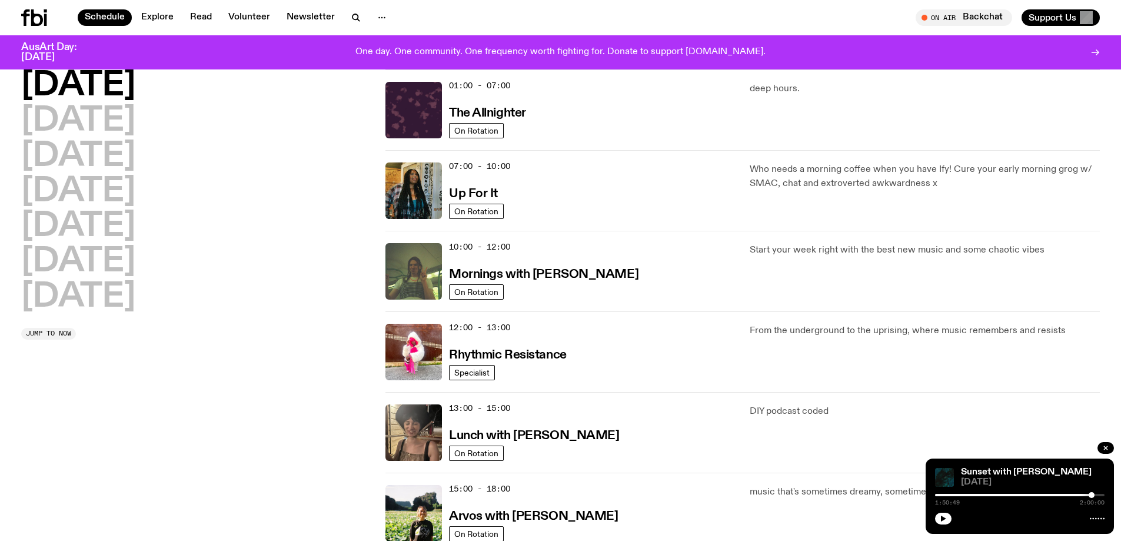  What do you see at coordinates (473, 192) in the screenshot?
I see `a: Up For It` at bounding box center [473, 192].